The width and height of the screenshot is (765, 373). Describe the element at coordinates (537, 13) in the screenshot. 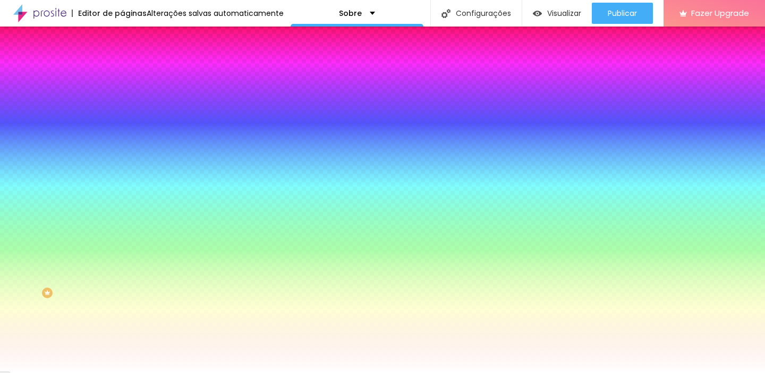

I see `img: view-1.svg` at that location.